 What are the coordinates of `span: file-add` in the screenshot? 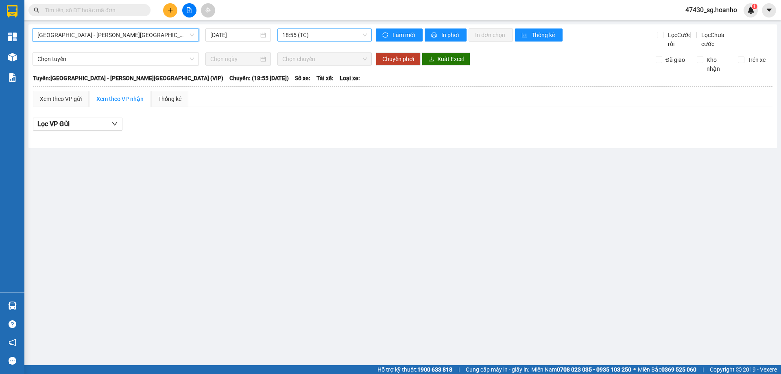 It's located at (189, 10).